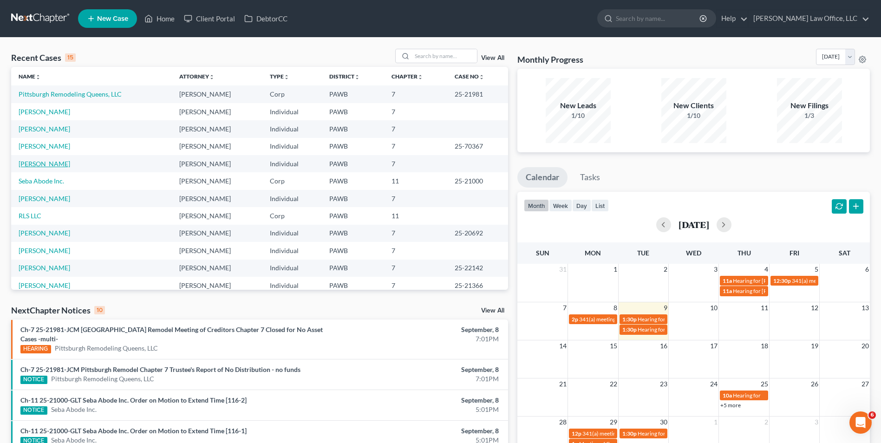 This screenshot has height=443, width=881. Describe the element at coordinates (266, 19) in the screenshot. I see `a: DebtorCC` at that location.